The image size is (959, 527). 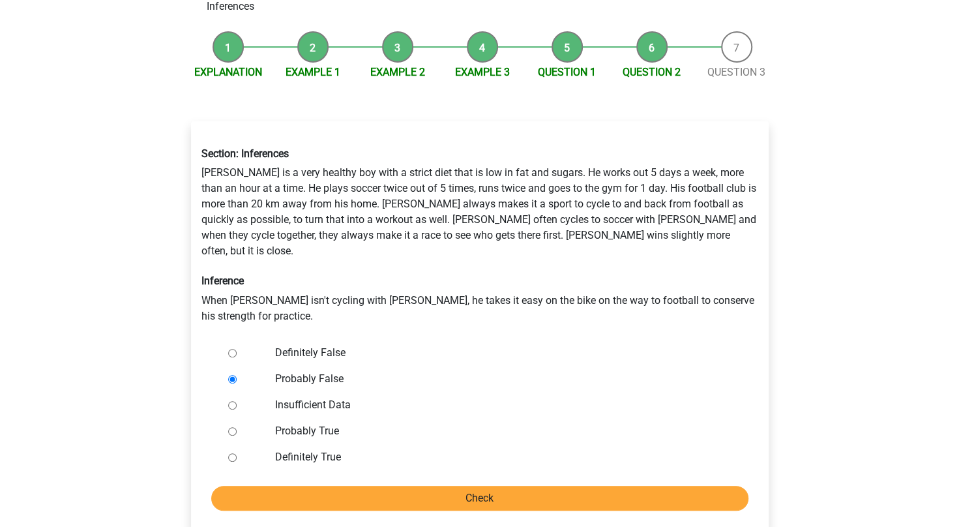 I want to click on a: Example 2, so click(x=398, y=72).